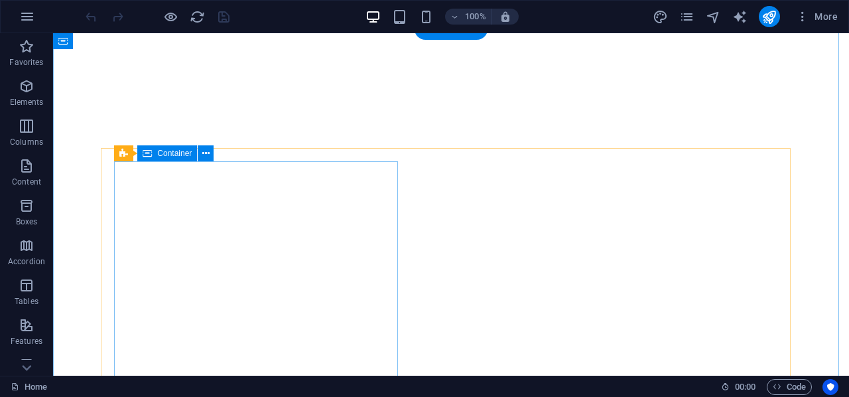 Image resolution: width=849 pixels, height=397 pixels. What do you see at coordinates (713, 17) in the screenshot?
I see `i: Navigator` at bounding box center [713, 17].